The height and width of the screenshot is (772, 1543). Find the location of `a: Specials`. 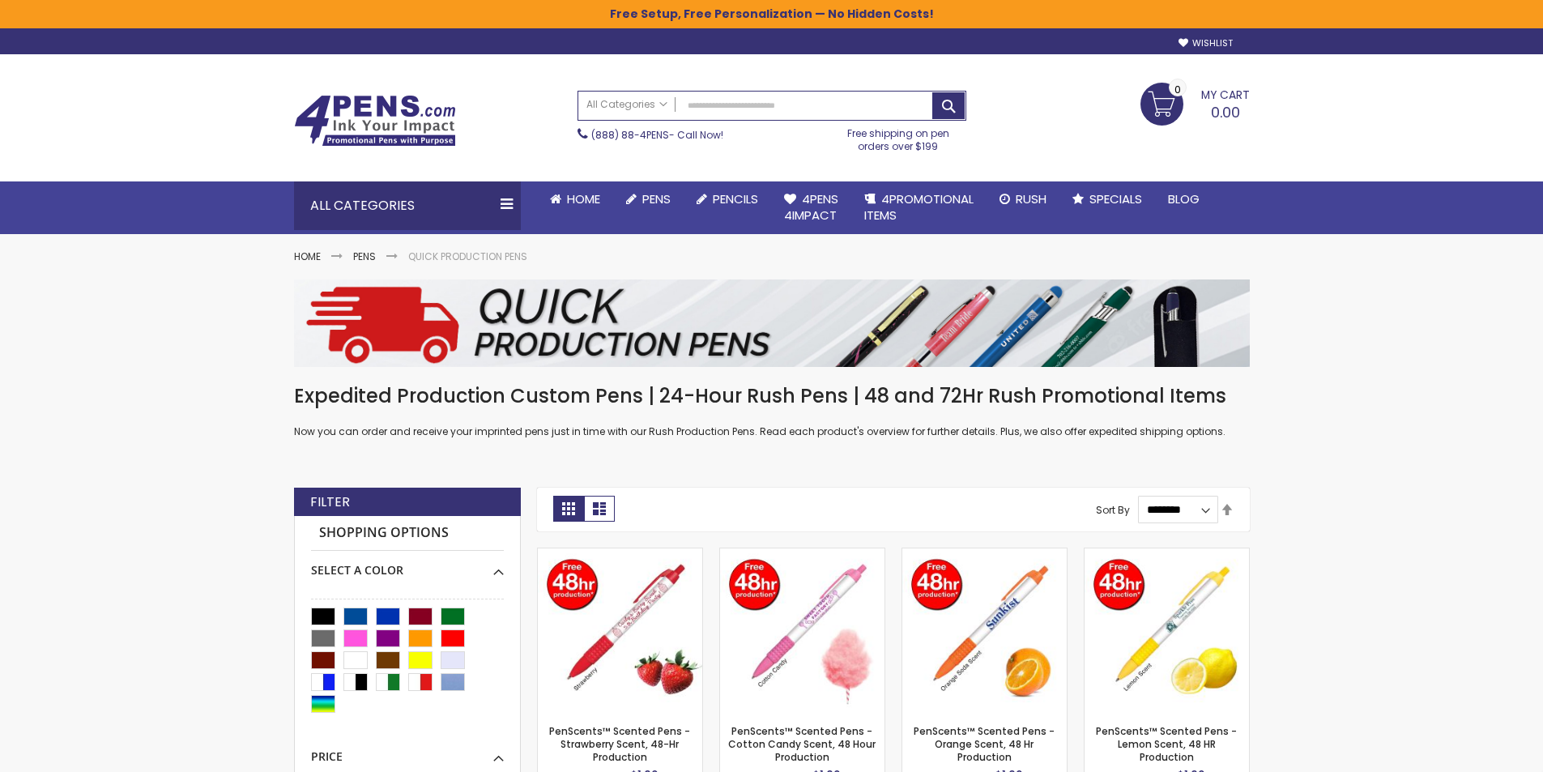

a: Specials is located at coordinates (1107, 199).